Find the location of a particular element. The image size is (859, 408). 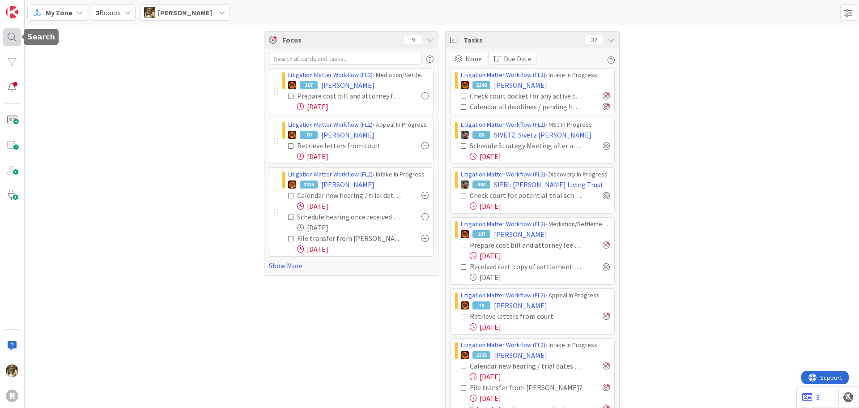

a: Show More is located at coordinates (351, 265).